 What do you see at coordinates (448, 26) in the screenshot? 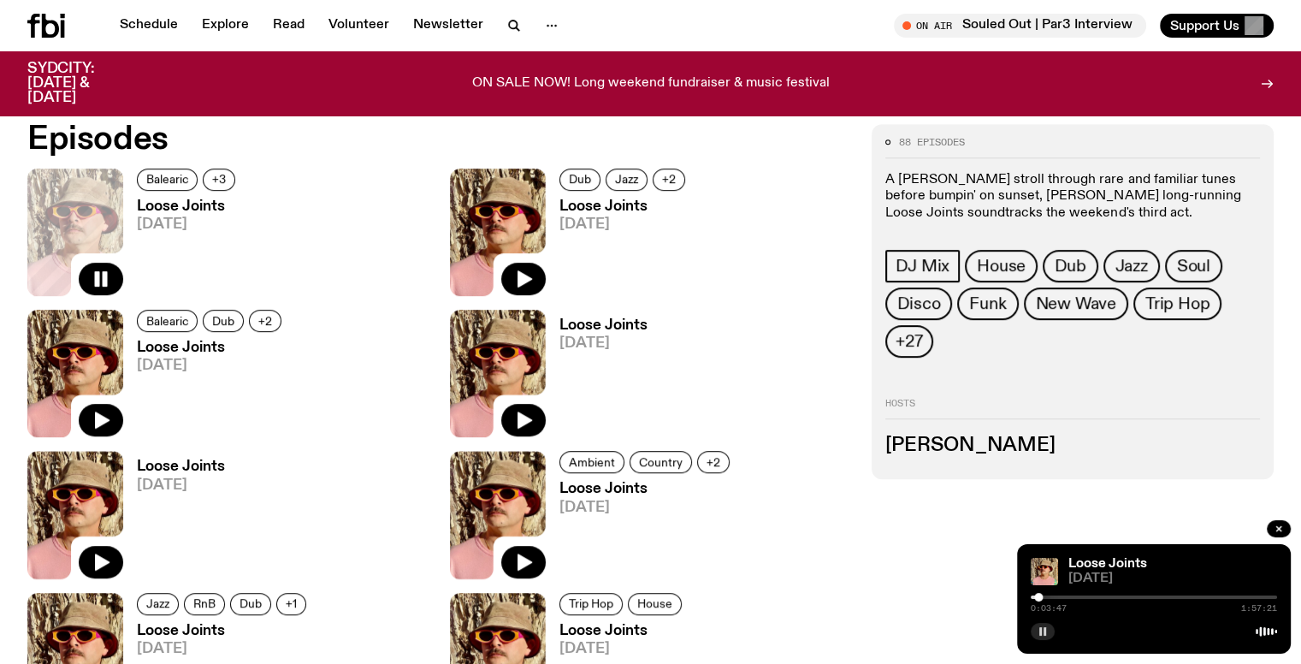
I see `a: Newsletter` at bounding box center [448, 26].